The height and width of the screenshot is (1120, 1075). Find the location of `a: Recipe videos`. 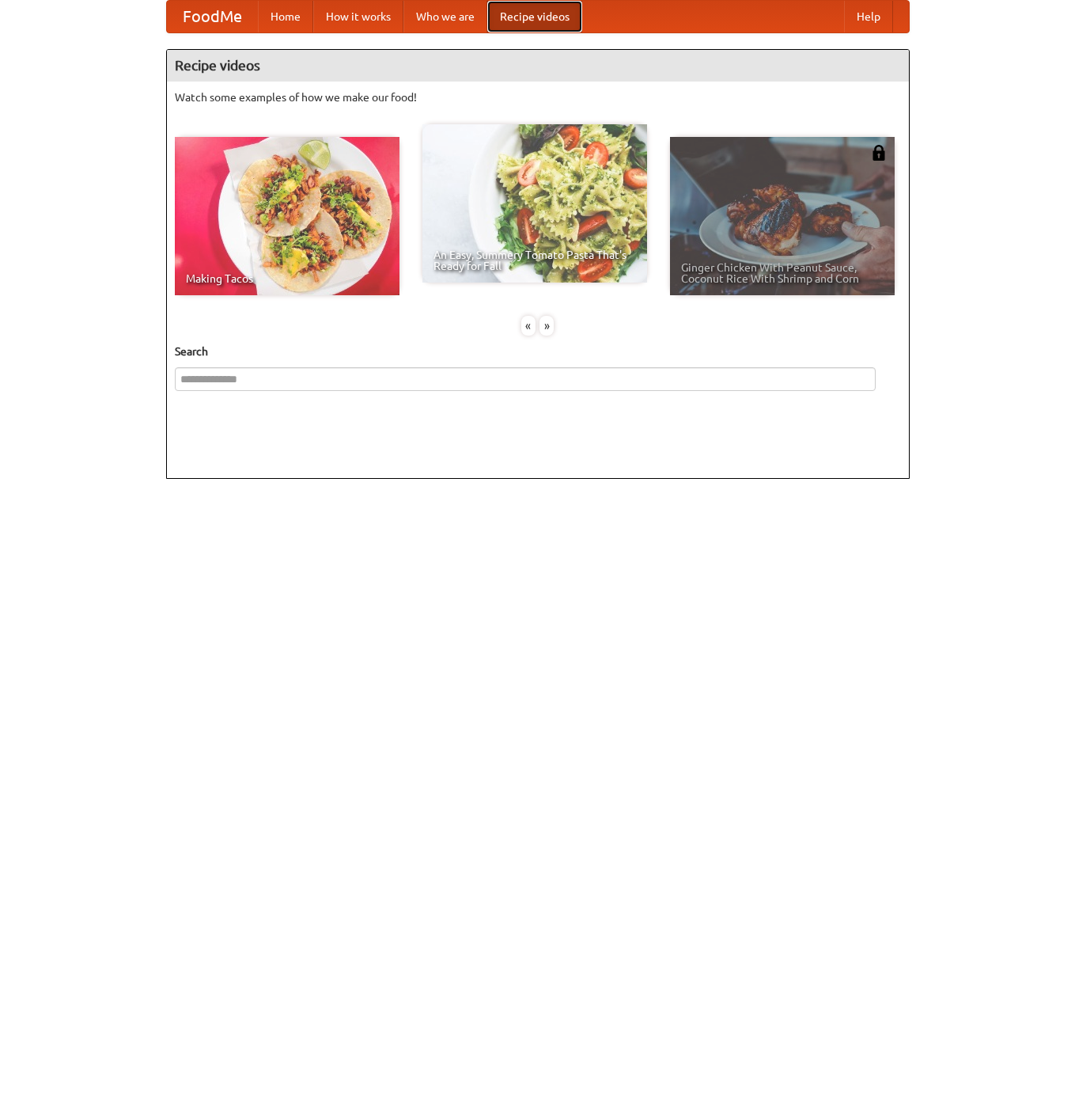

a: Recipe videos is located at coordinates (535, 16).